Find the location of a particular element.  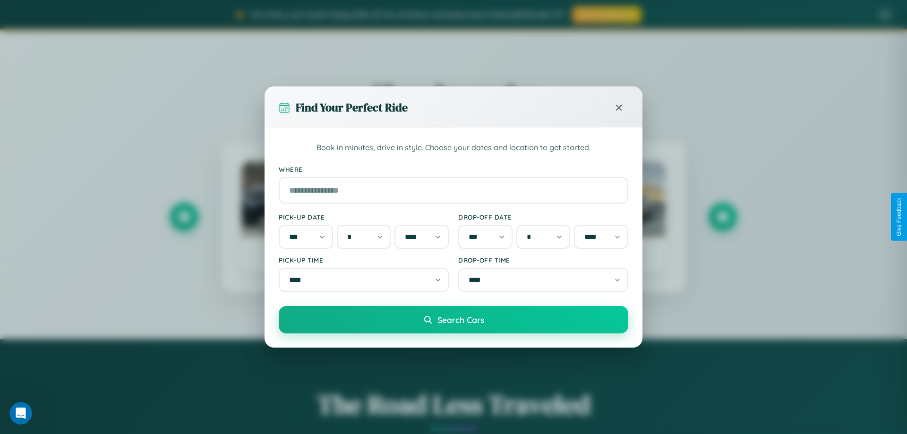

button: Search Cars is located at coordinates (453, 320).